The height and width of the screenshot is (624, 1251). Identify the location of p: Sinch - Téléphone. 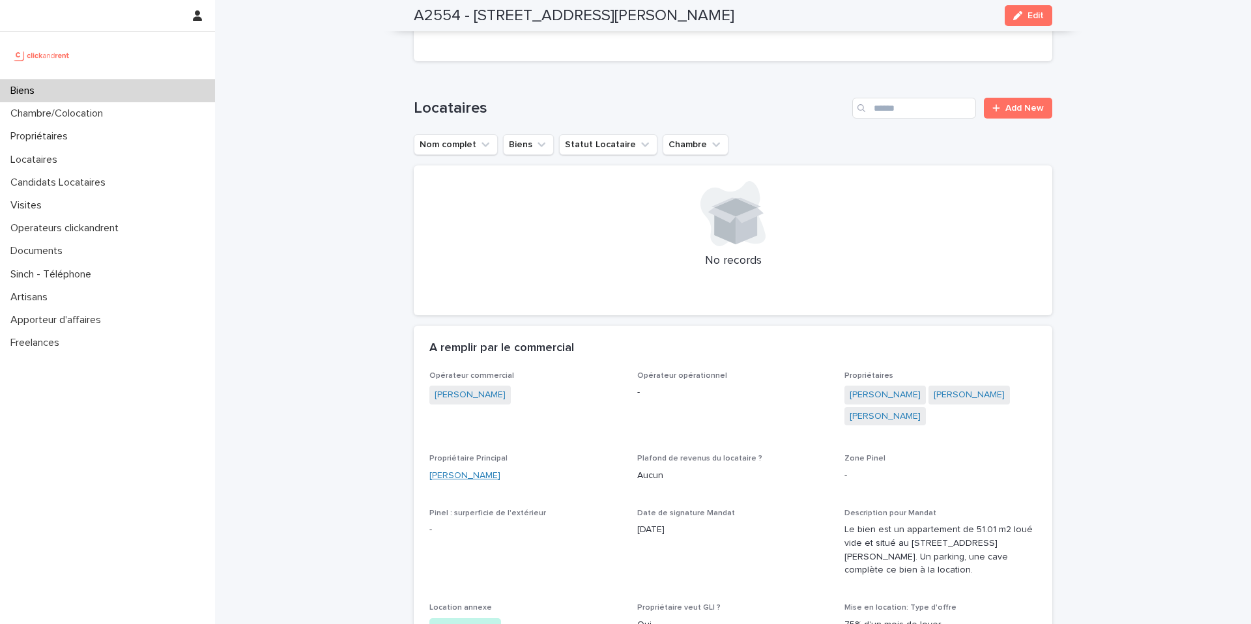
(53, 274).